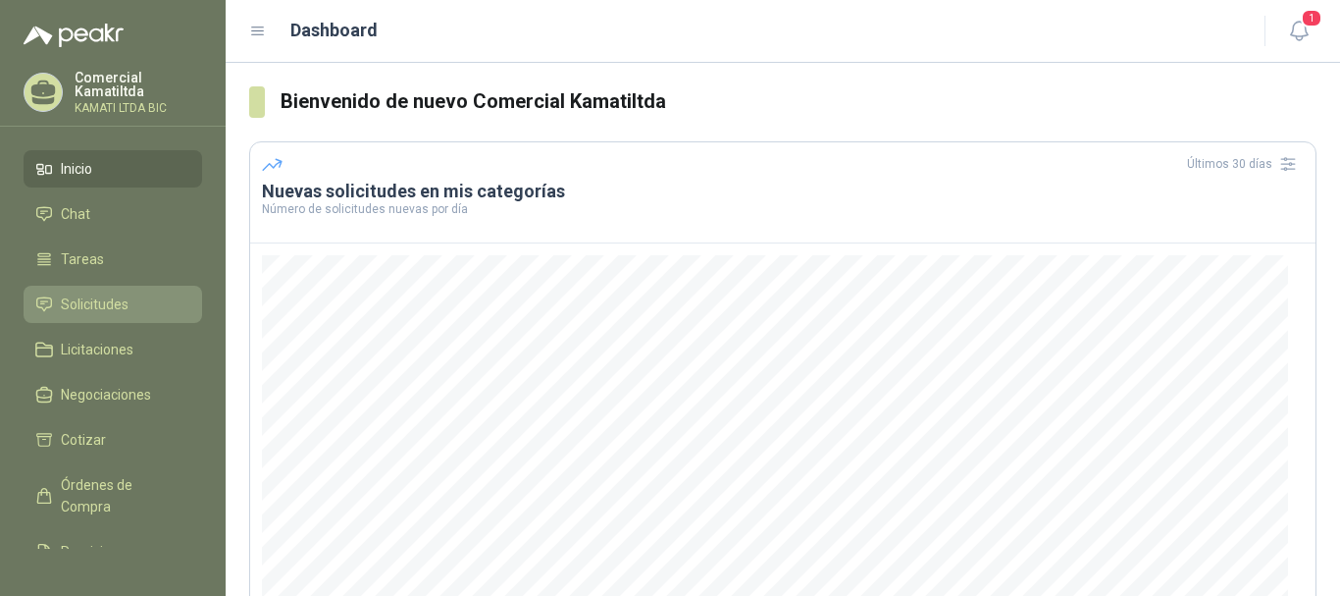  What do you see at coordinates (82, 259) in the screenshot?
I see `span: Tareas` at bounding box center [82, 259].